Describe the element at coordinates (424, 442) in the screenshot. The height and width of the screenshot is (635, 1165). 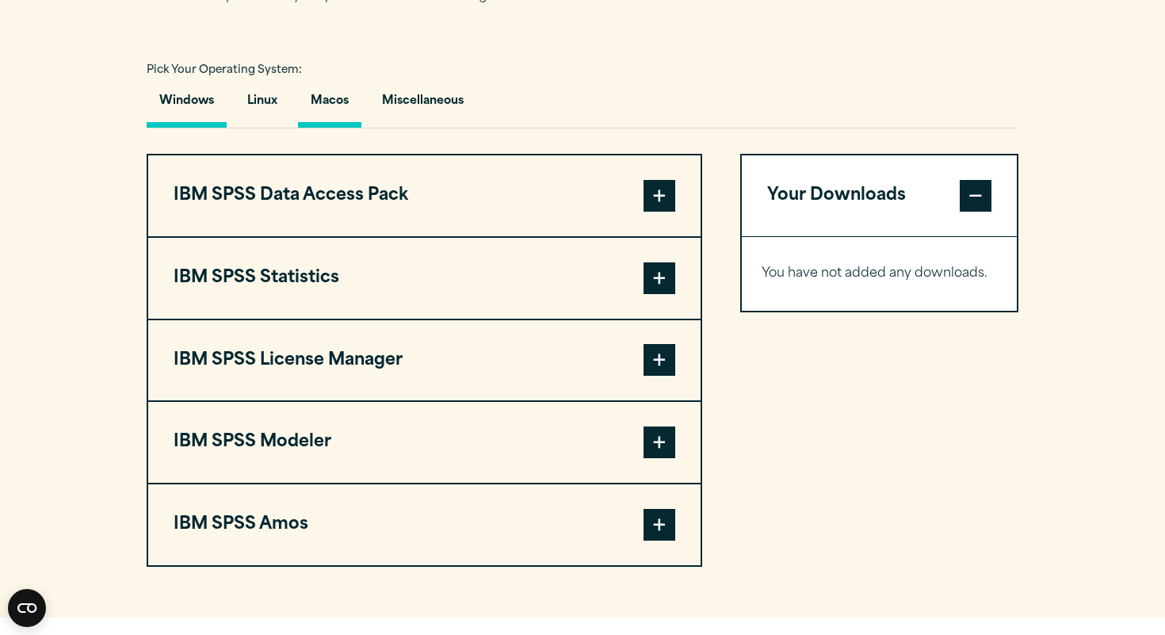
I see `button: IBM SPSS Modeler` at that location.